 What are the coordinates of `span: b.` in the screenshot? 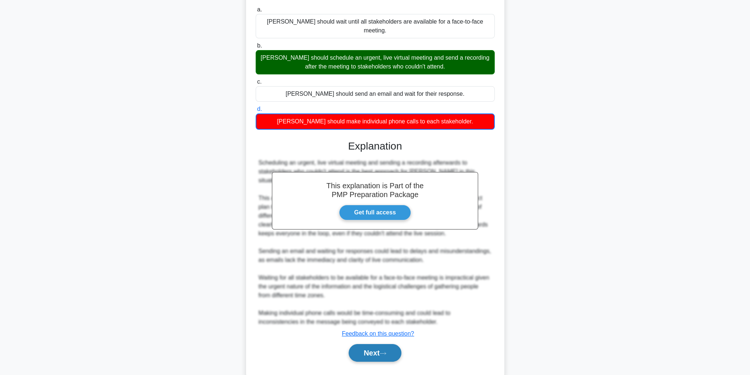 It's located at (259, 45).